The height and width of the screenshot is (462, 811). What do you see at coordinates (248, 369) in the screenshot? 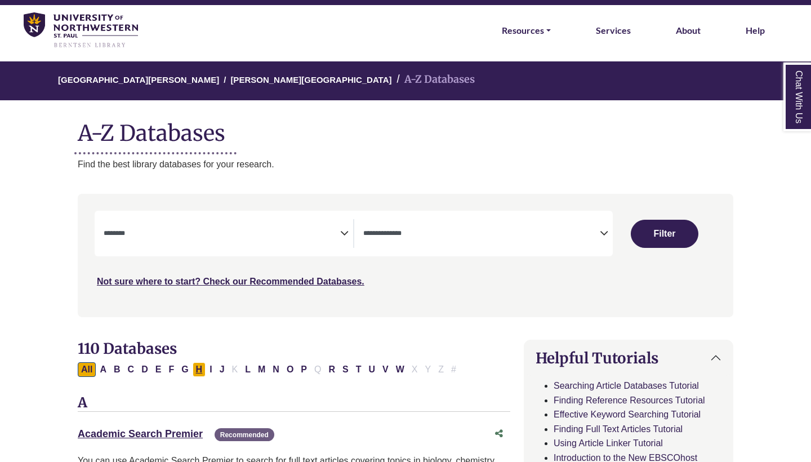
I see `button: Filter Results L` at bounding box center [248, 369].